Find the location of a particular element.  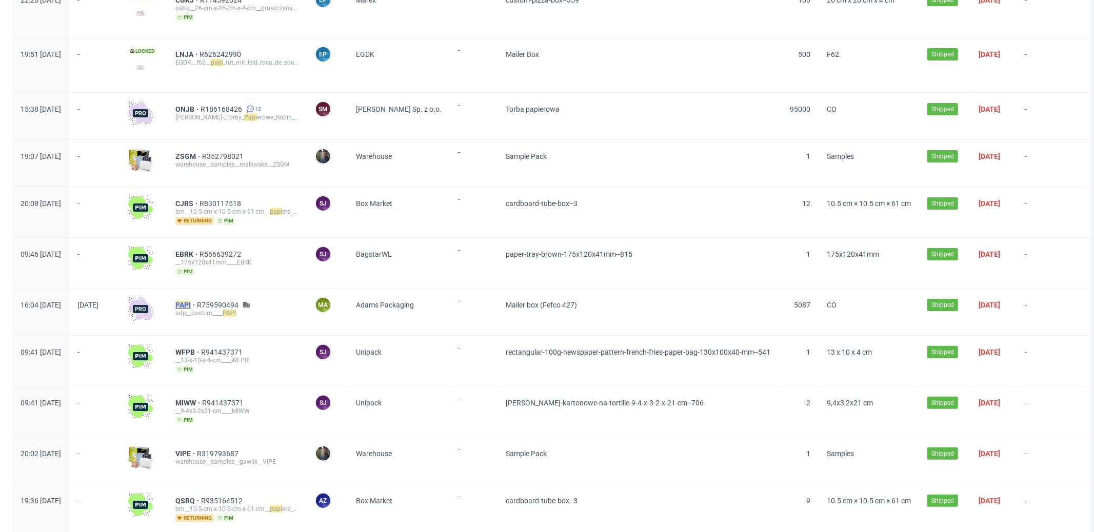

span: Sample Pack is located at coordinates (526, 156).